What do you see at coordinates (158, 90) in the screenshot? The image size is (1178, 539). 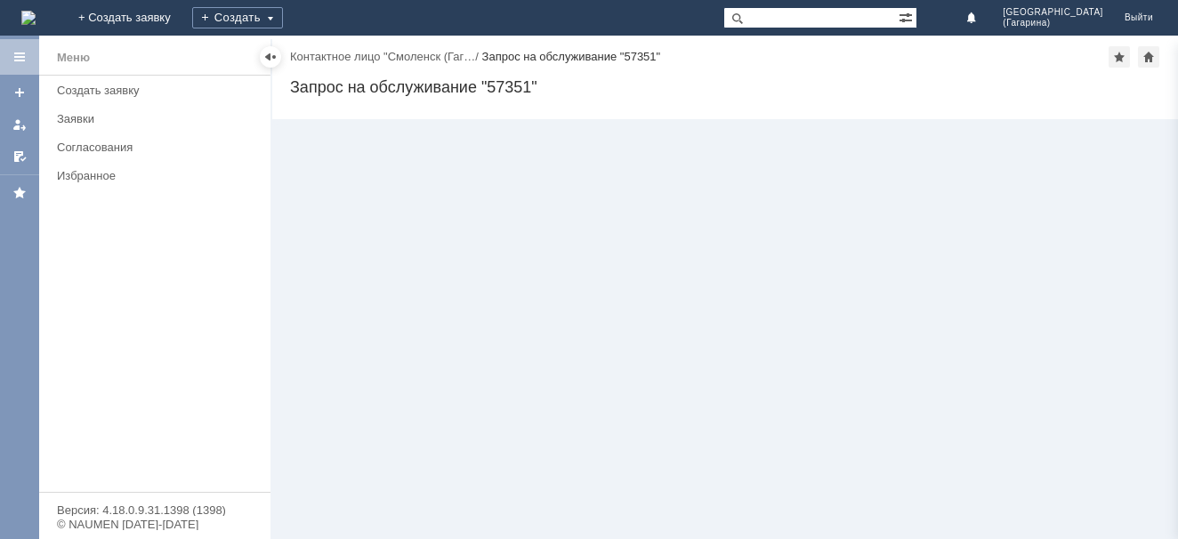 I see `div: Создать заявку` at bounding box center [158, 90].